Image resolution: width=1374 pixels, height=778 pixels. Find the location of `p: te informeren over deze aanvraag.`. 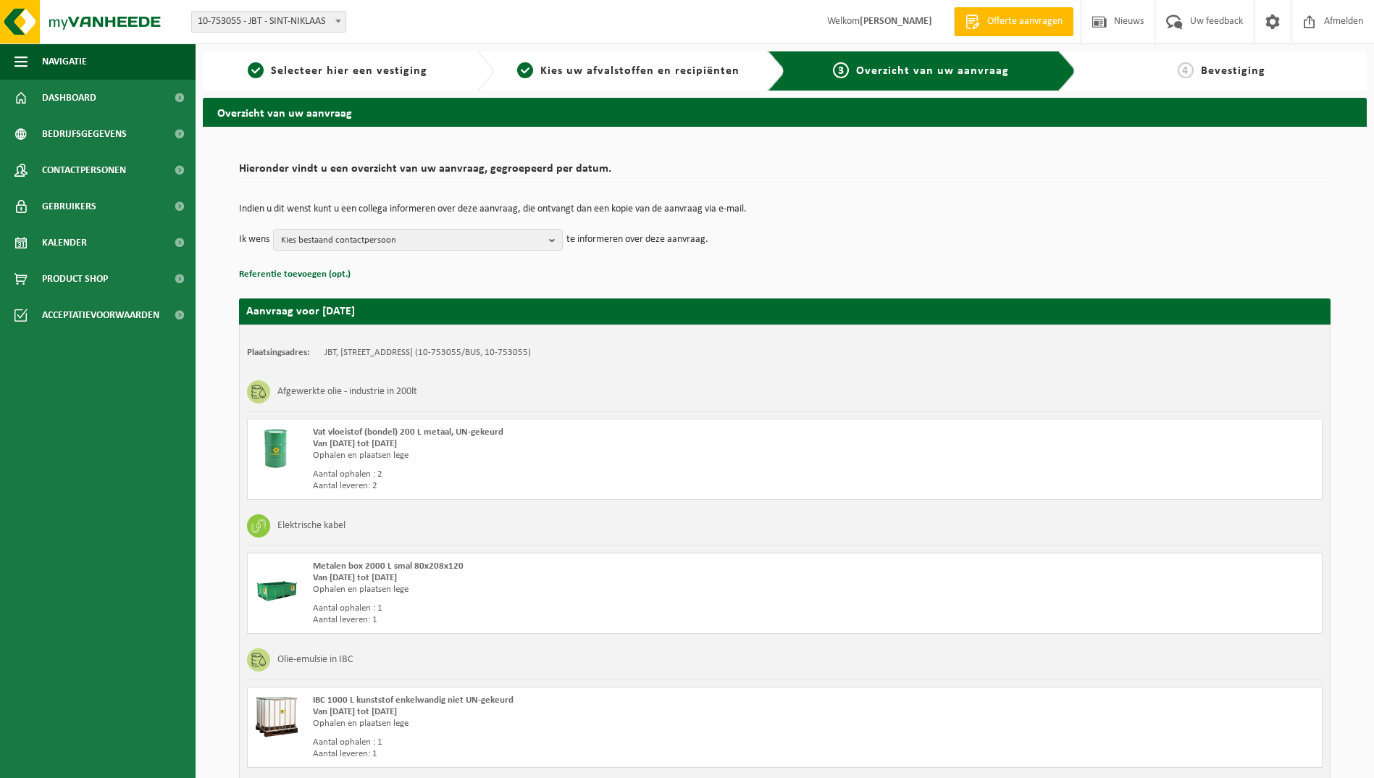

p: te informeren over deze aanvraag. is located at coordinates (637, 240).